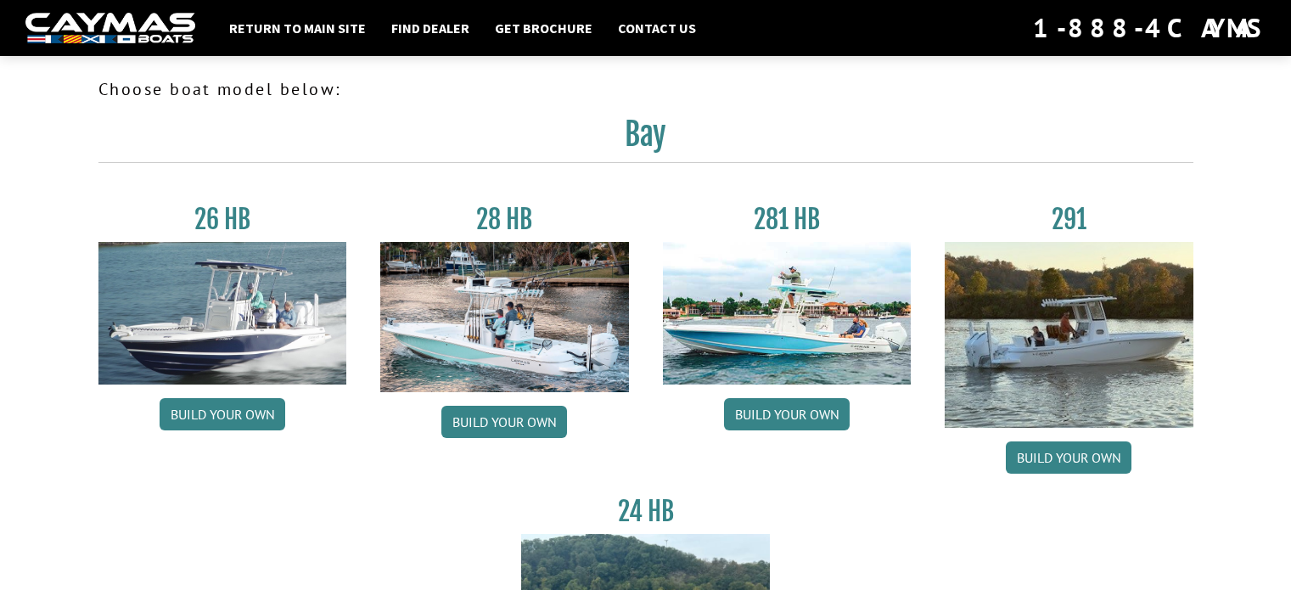 This screenshot has width=1291, height=590. I want to click on a: Contact Us, so click(657, 28).